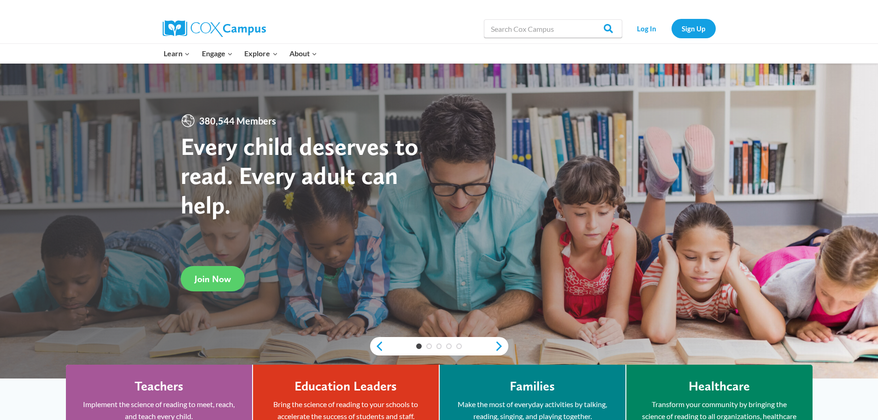 Image resolution: width=878 pixels, height=420 pixels. Describe the element at coordinates (217, 53) in the screenshot. I see `span: Engage` at that location.